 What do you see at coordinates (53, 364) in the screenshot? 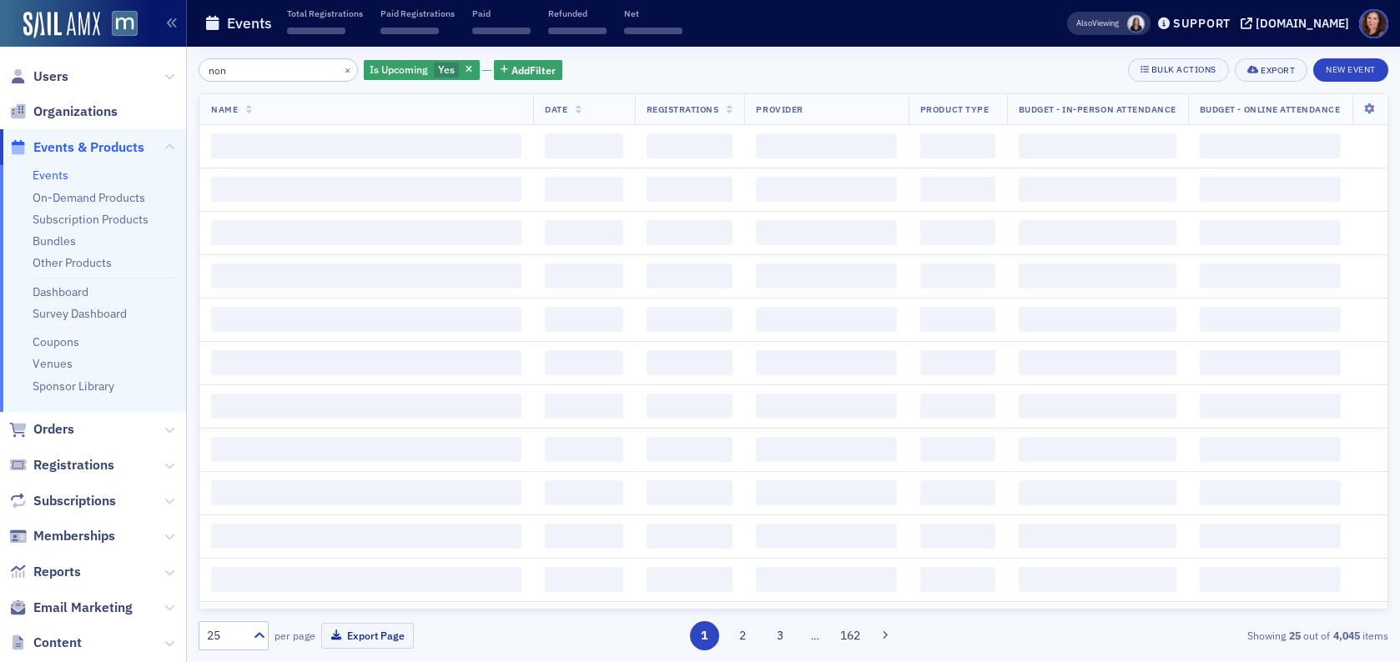
I see `a: Venues` at bounding box center [53, 364].